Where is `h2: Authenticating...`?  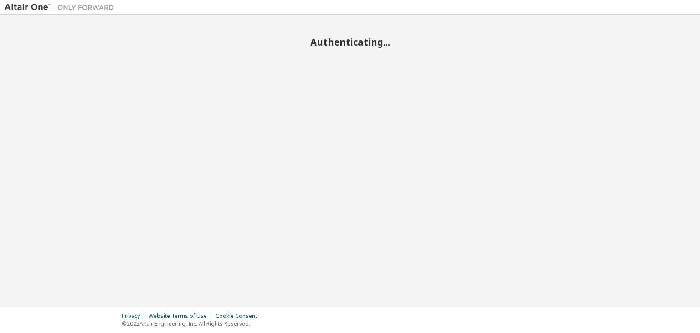 h2: Authenticating... is located at coordinates (350, 42).